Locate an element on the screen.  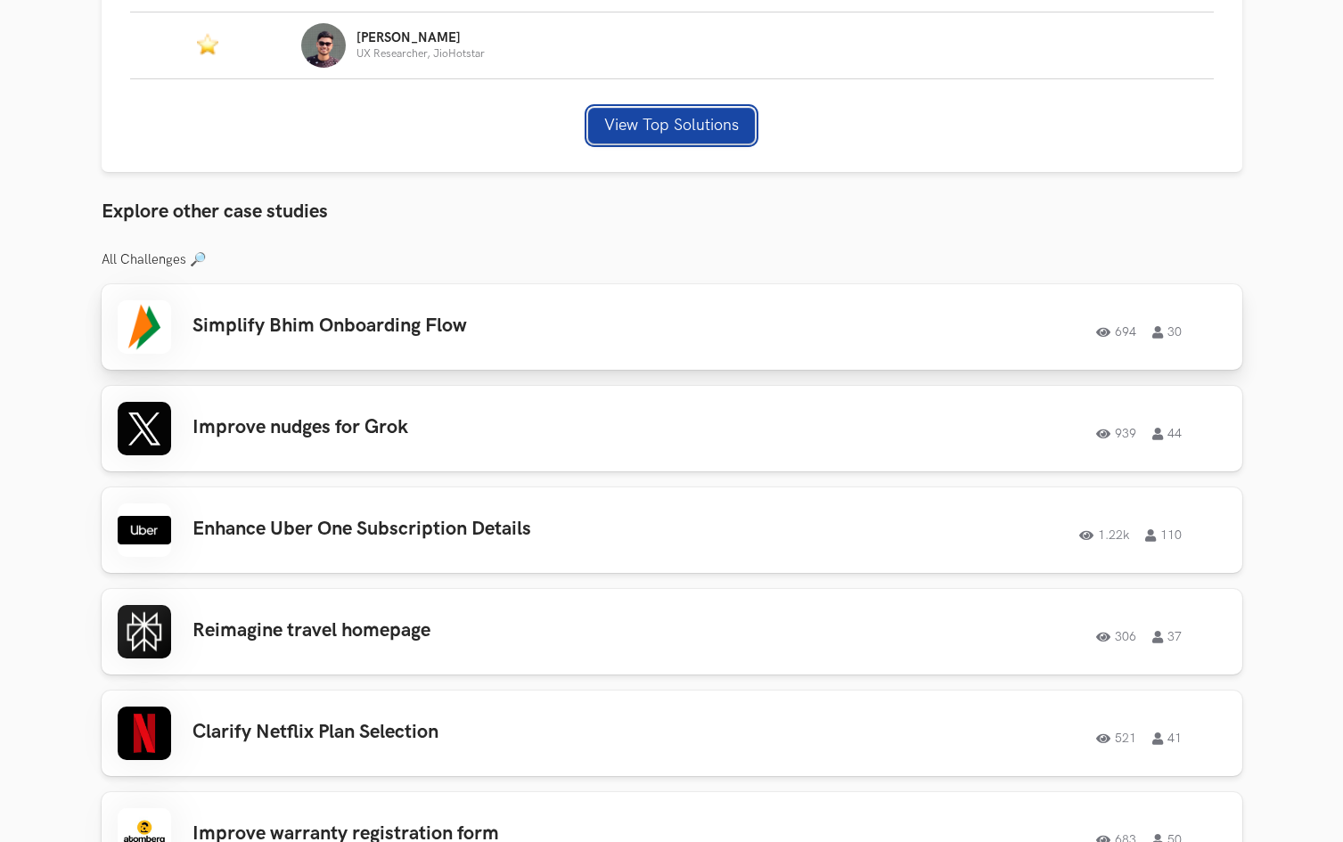
a: Clarify Netflix Plan Selection52141 is located at coordinates (672, 734).